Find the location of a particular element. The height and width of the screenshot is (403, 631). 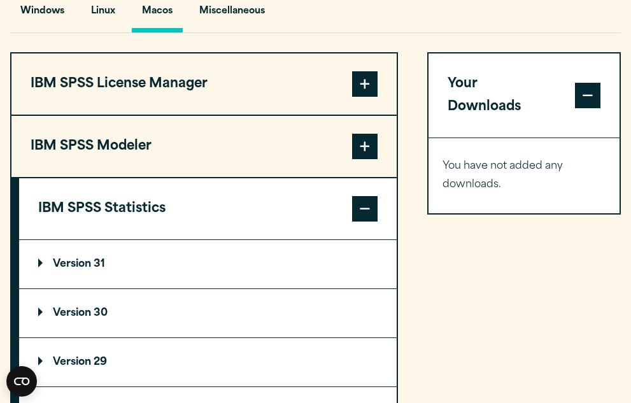

p: Version 31 is located at coordinates (71, 264).